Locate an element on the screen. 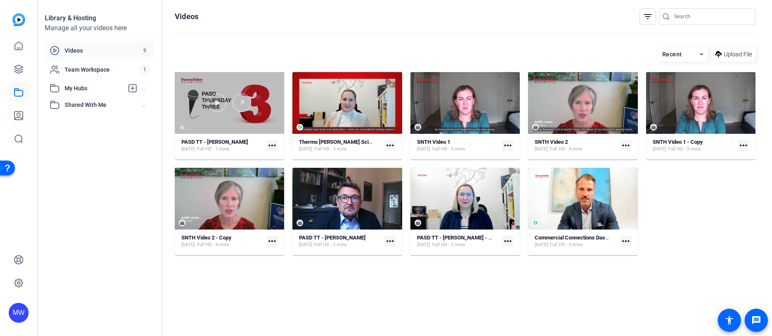  mat-icon: filter_list is located at coordinates (648, 17).